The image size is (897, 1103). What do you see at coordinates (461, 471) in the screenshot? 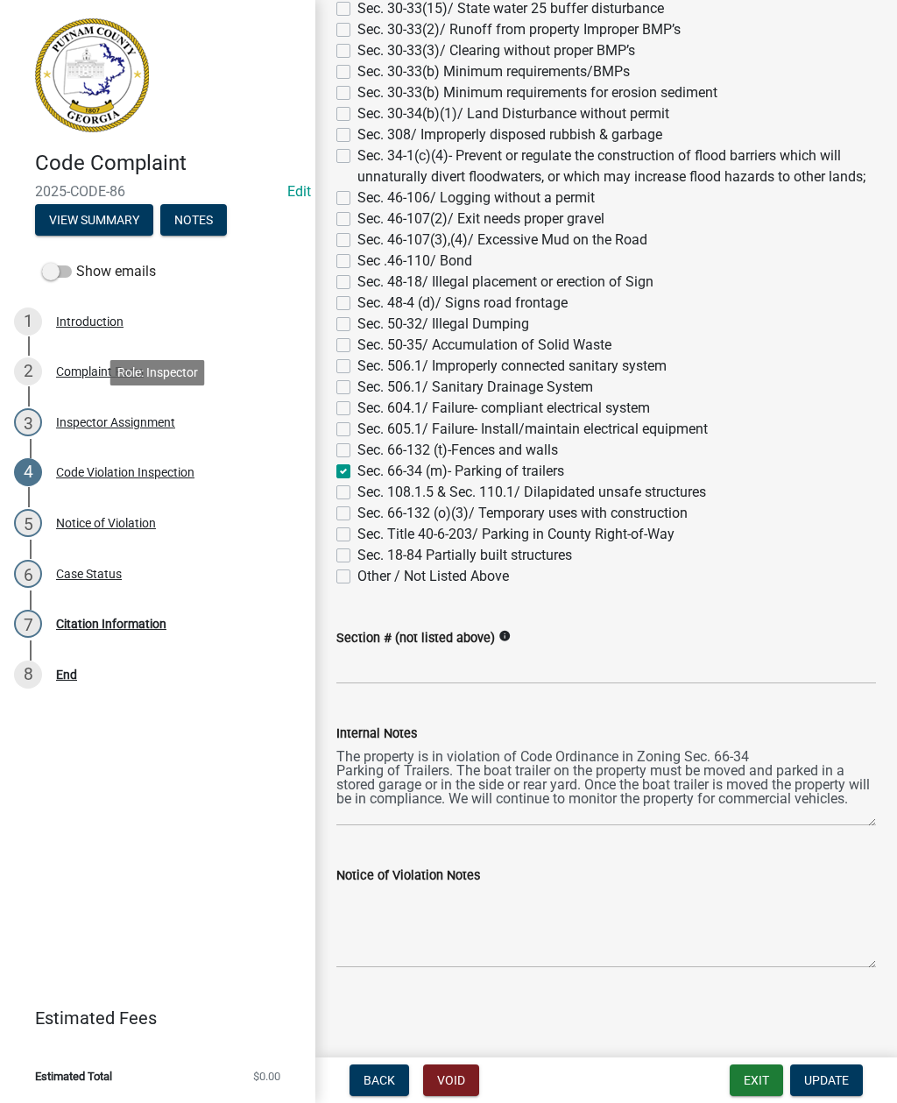
I see `label: Sec. 66-34 (m)- Parking of trailers` at bounding box center [461, 471].